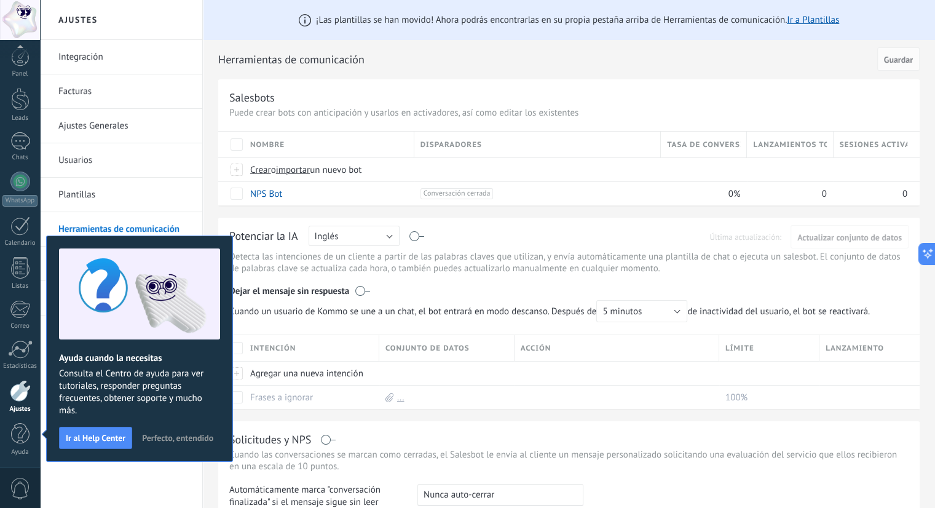 This screenshot has height=508, width=935. I want to click on div: Chats, so click(20, 157).